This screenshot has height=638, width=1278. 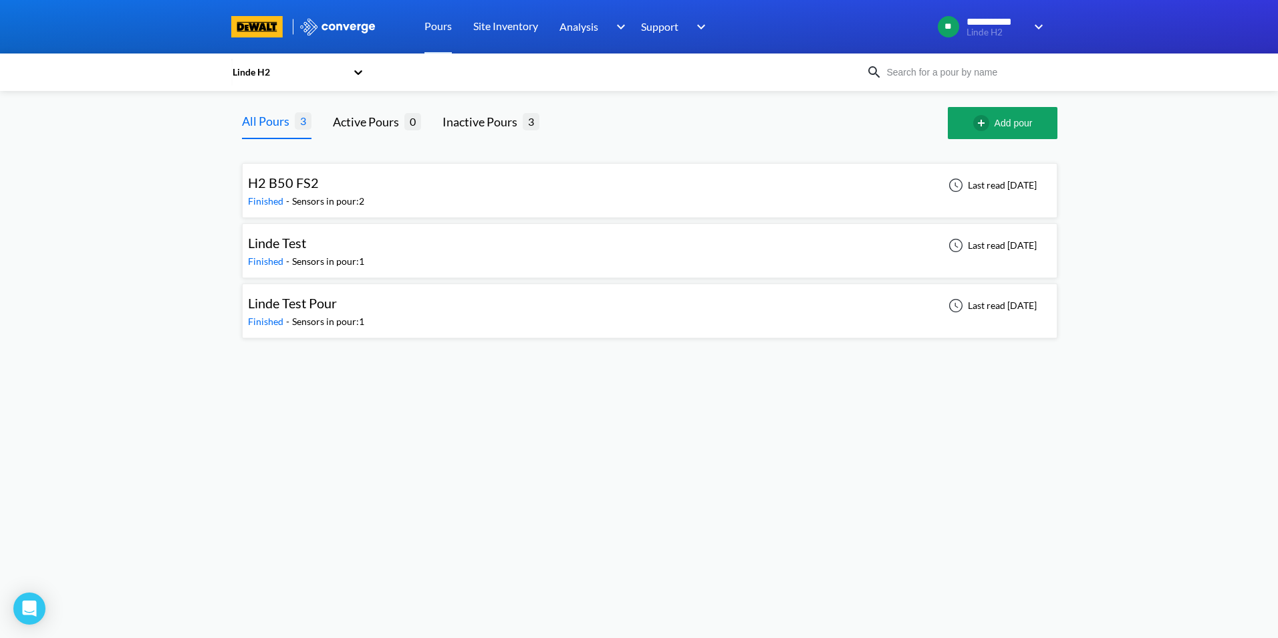 I want to click on span: Analysis, so click(x=579, y=26).